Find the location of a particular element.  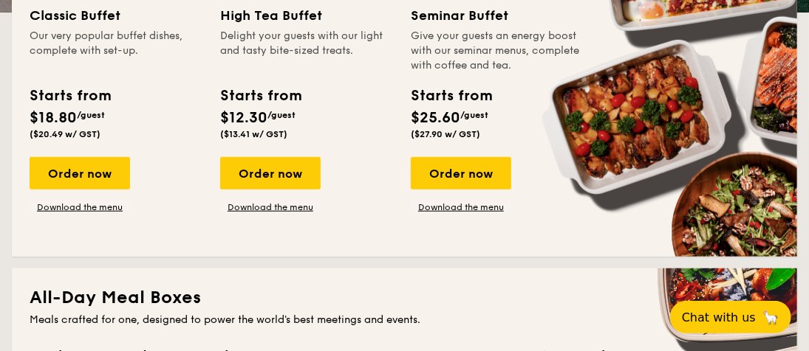

button: Chat with us🦙 is located at coordinates (730, 318).